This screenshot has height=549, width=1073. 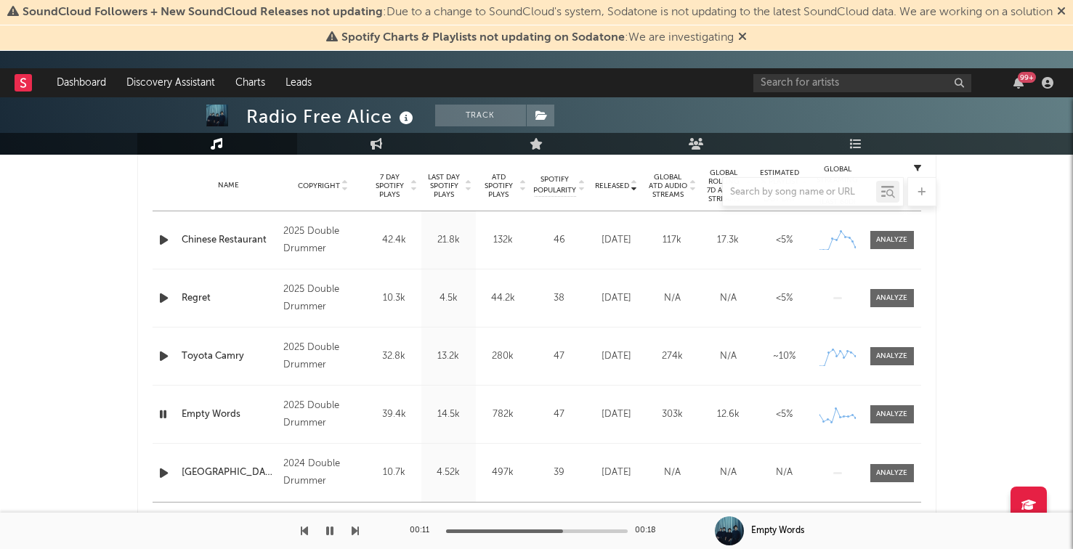 I want to click on span: SoundCloud Followers + New SoundCloud Releases not updating, so click(x=203, y=12).